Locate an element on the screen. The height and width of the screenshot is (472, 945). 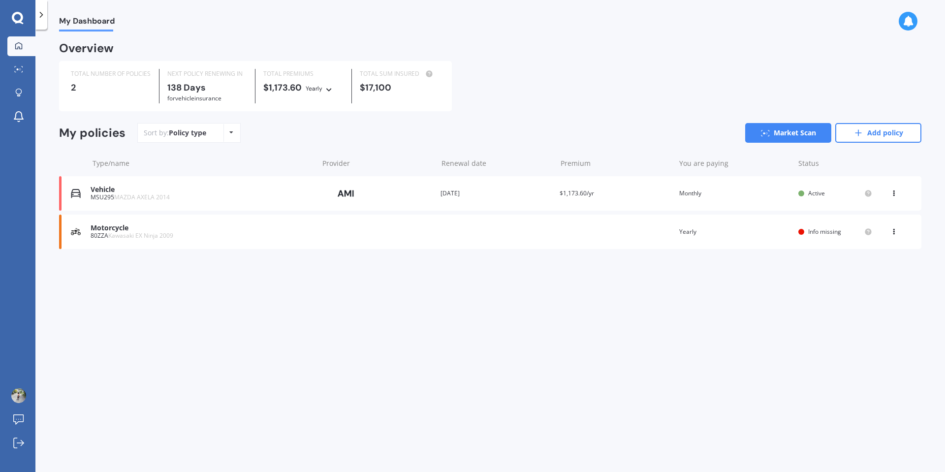
div: You are paying is located at coordinates (735, 163).